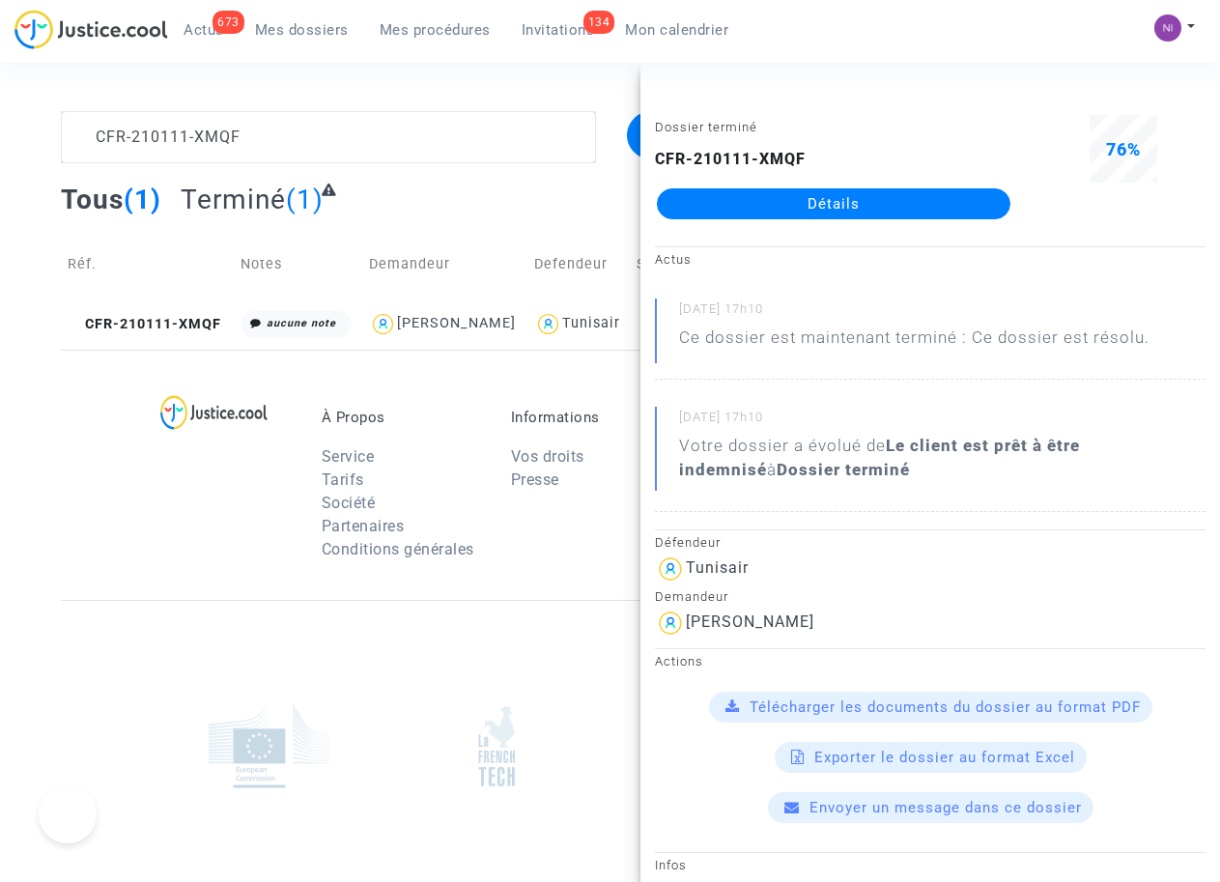  I want to click on b: CFR-210111-XMQF, so click(730, 158).